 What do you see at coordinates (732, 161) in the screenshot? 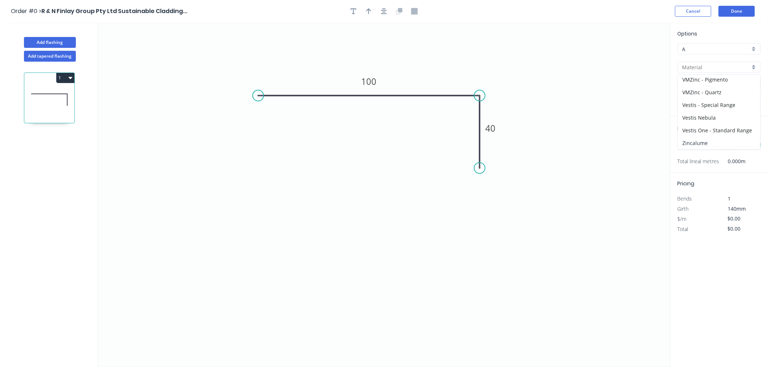
I see `span: 0.000m` at bounding box center [732, 161].